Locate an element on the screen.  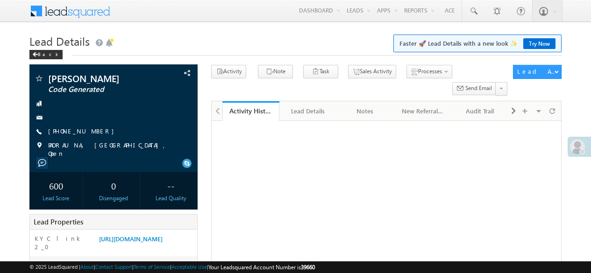
div: Audit Trail is located at coordinates (480, 111).